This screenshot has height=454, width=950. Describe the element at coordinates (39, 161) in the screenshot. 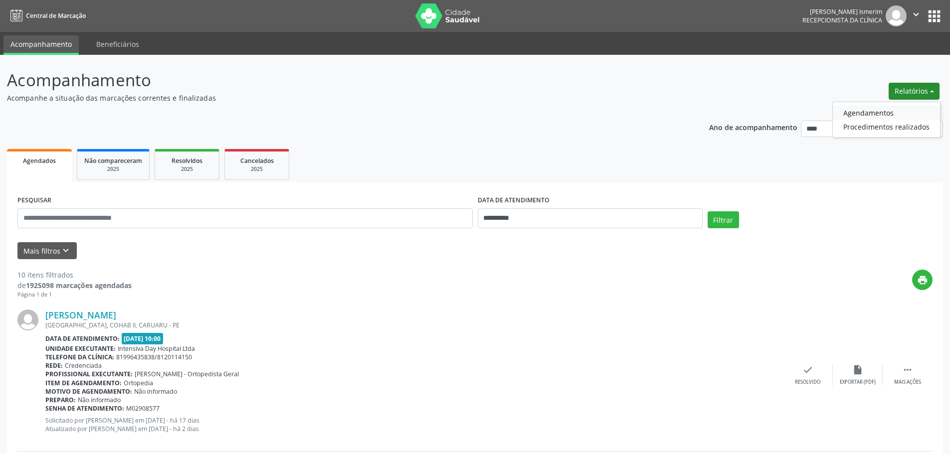

I see `span: Agendados` at that location.